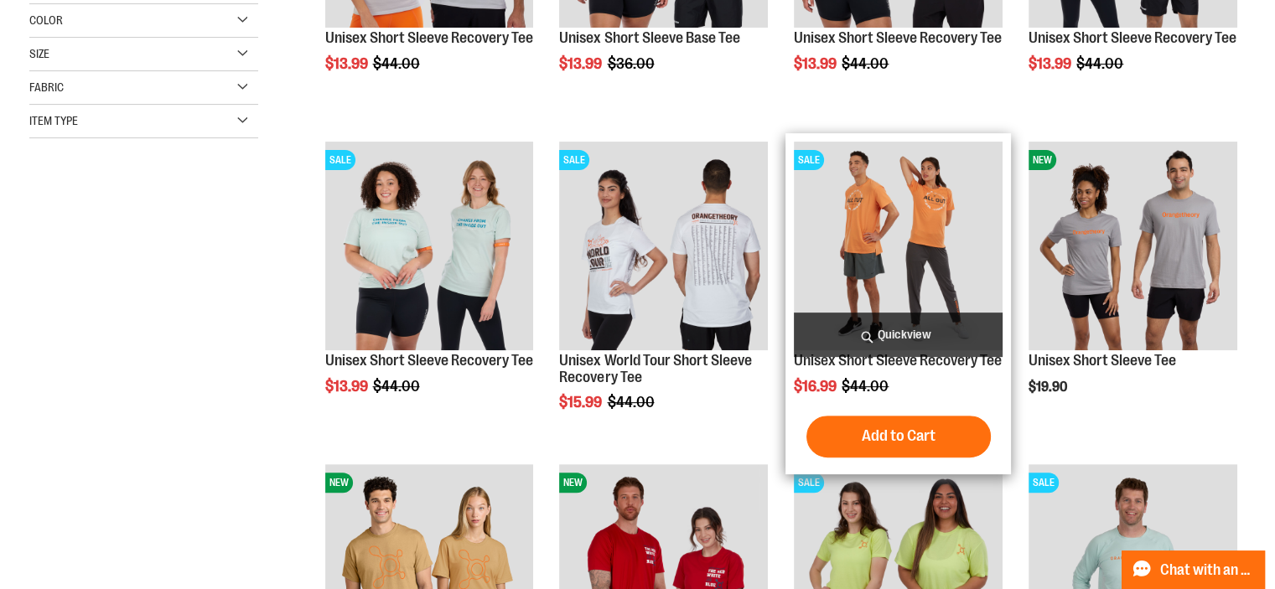 Image resolution: width=1275 pixels, height=589 pixels. Describe the element at coordinates (39, 54) in the screenshot. I see `span: Size` at that location.